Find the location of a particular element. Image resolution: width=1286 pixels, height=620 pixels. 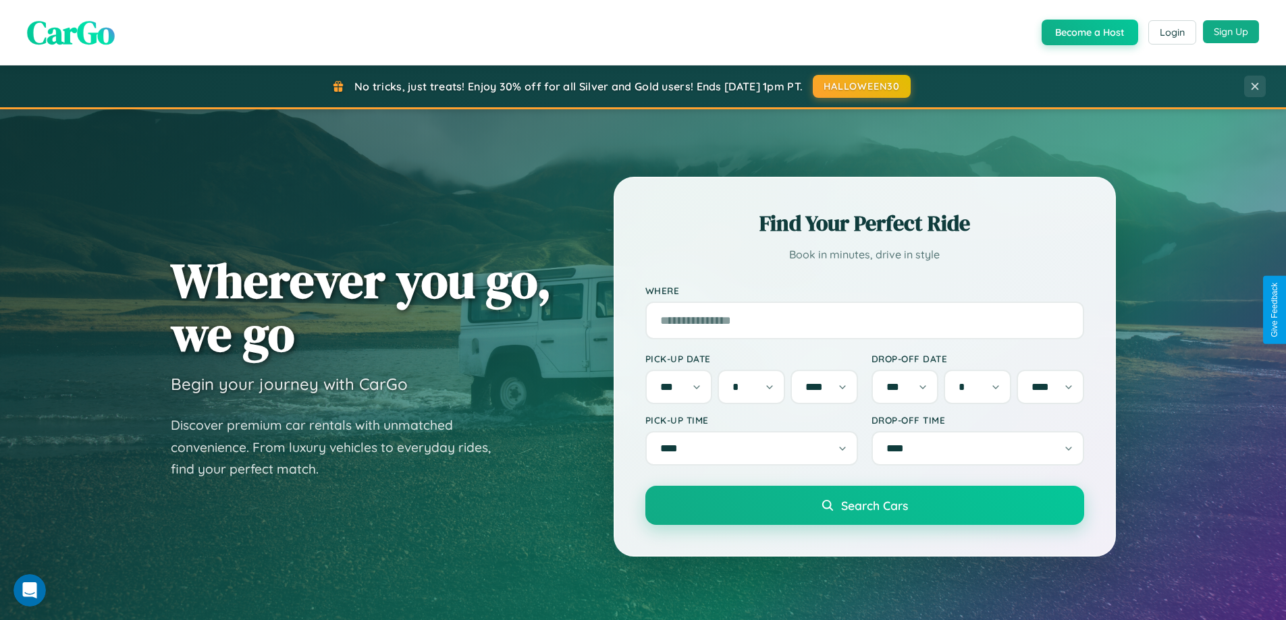

h1: Wherever you go, we go is located at coordinates (361, 307).